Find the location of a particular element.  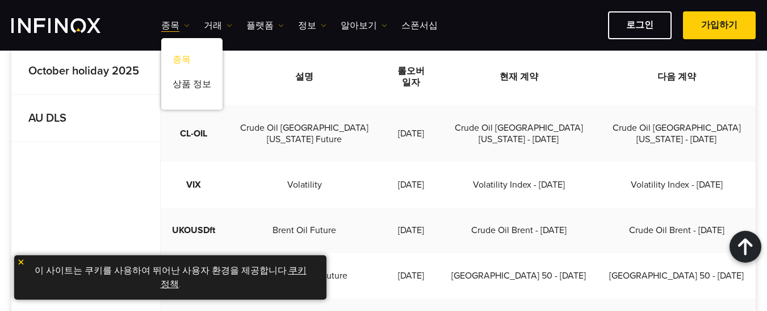

a: 로그인 is located at coordinates (640, 25).